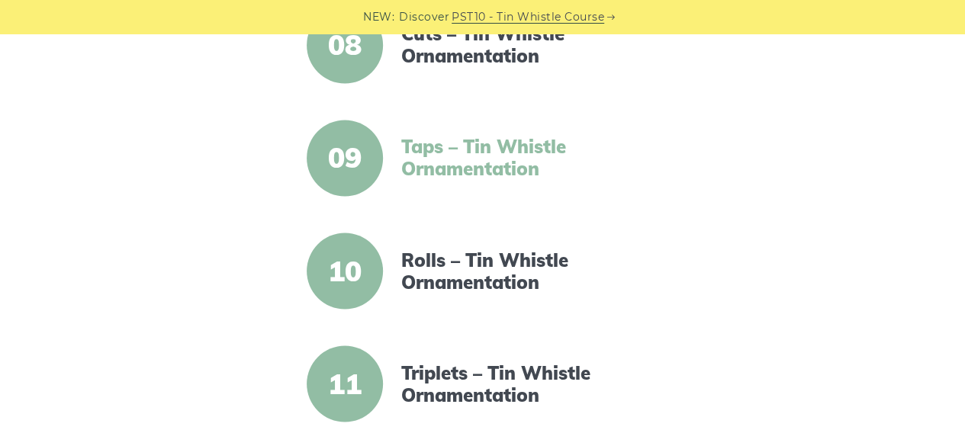 Image resolution: width=965 pixels, height=446 pixels. What do you see at coordinates (345, 271) in the screenshot?
I see `span: 10` at bounding box center [345, 271].